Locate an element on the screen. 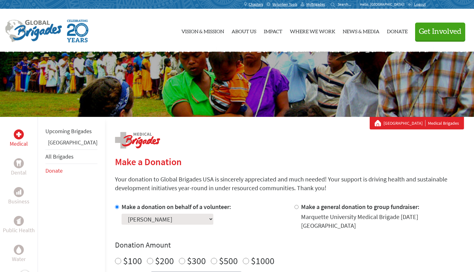 The width and height of the screenshot is (474, 272). div: Medical Brigades is located at coordinates (417, 123).